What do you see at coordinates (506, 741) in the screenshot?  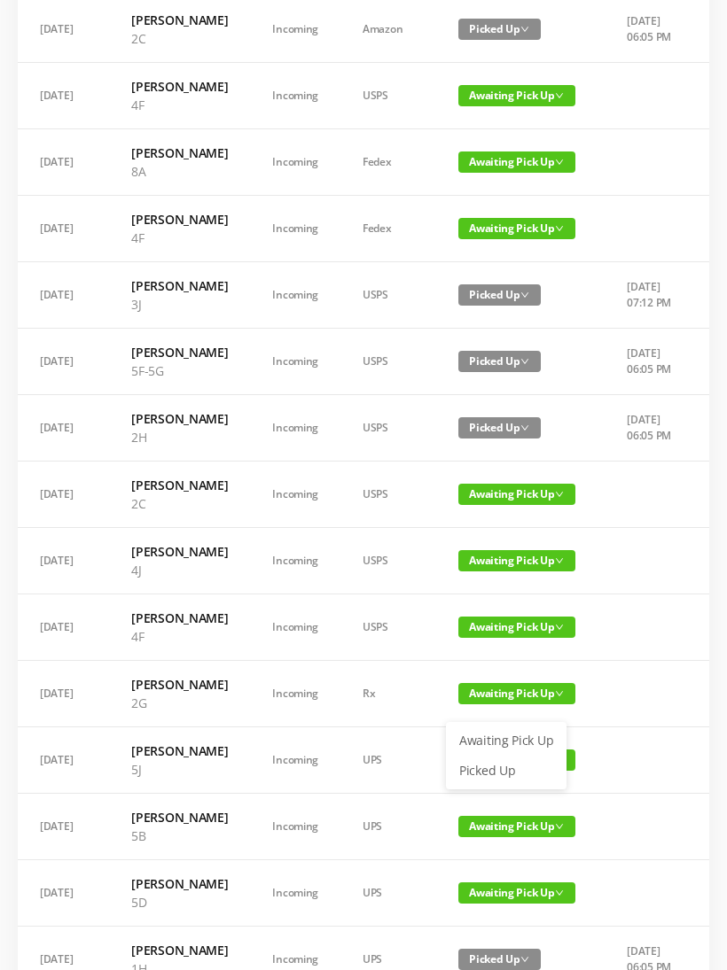 I see `a: Awaiting Pick Up` at bounding box center [506, 741].